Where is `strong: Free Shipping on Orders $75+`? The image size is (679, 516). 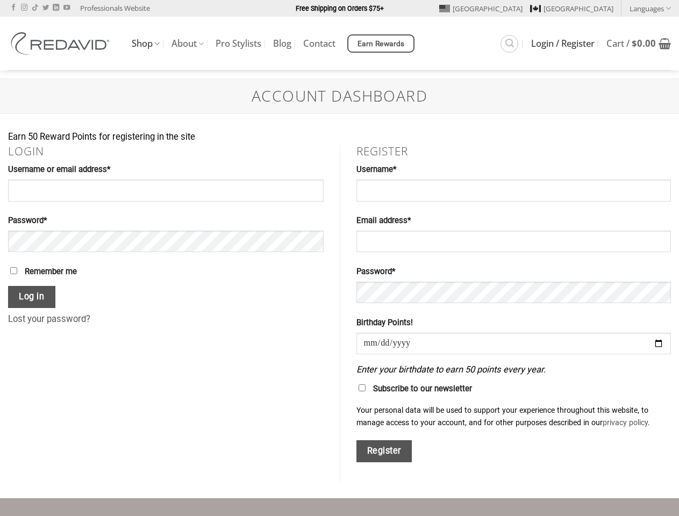
strong: Free Shipping on Orders $75+ is located at coordinates (340, 8).